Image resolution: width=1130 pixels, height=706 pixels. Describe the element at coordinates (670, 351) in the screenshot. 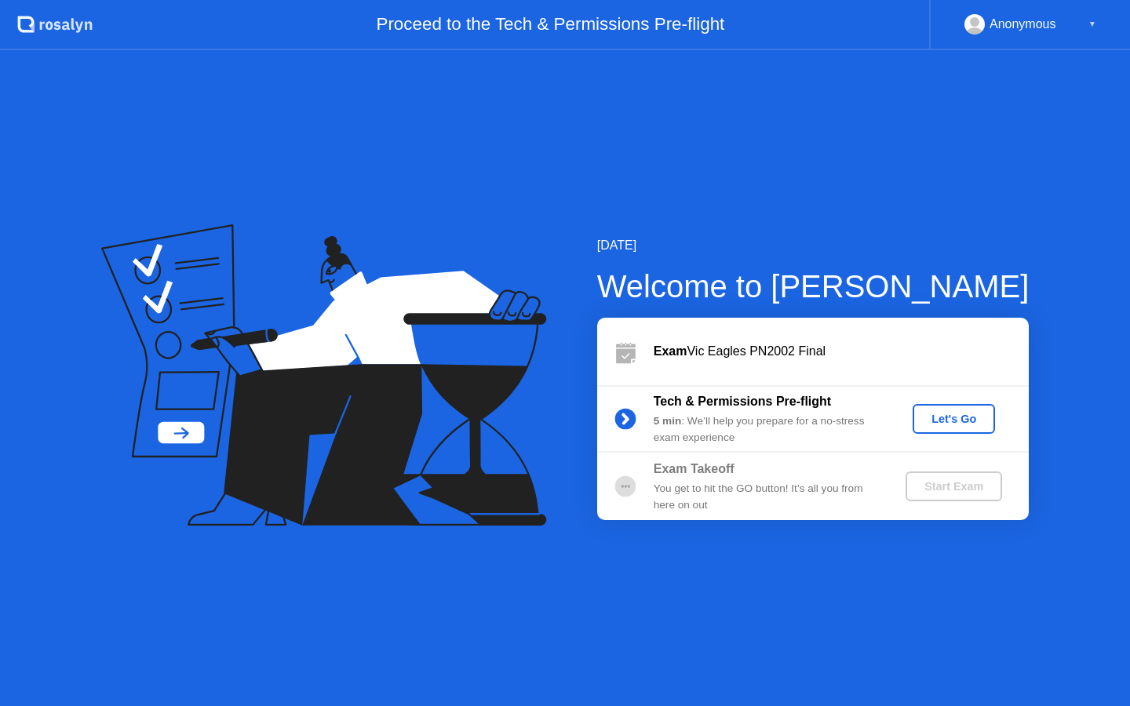

I see `b: Exam` at that location.